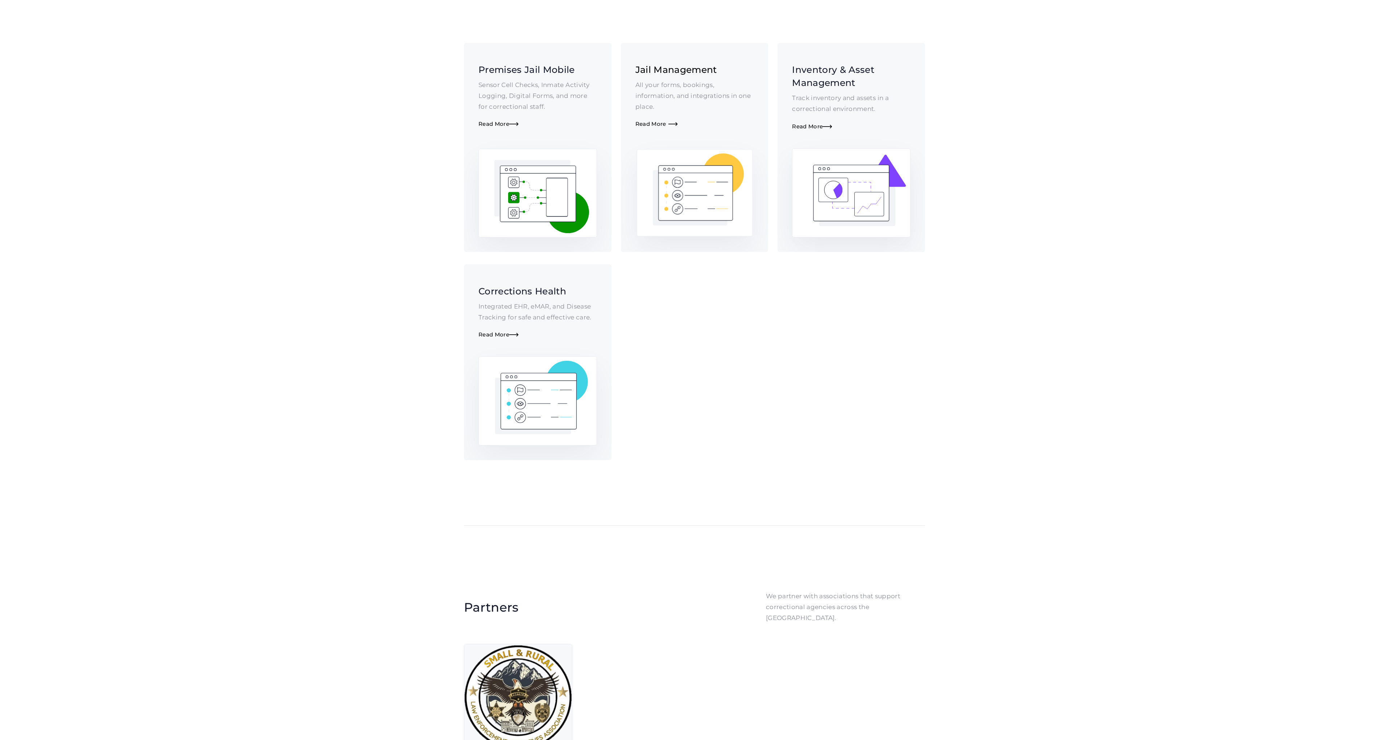 The image size is (1389, 740). What do you see at coordinates (538, 96) in the screenshot?
I see `p: Sensor Cell Checks, Inmate Activity Logging, Digital Forms, and more for correctional staff.` at bounding box center [538, 96].